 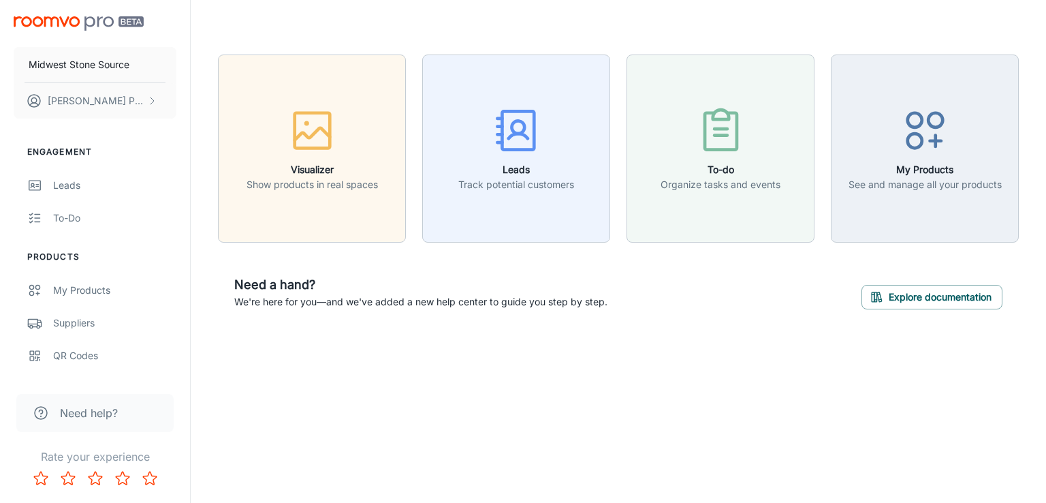 What do you see at coordinates (114, 355) in the screenshot?
I see `div: QR Codes` at bounding box center [114, 355].